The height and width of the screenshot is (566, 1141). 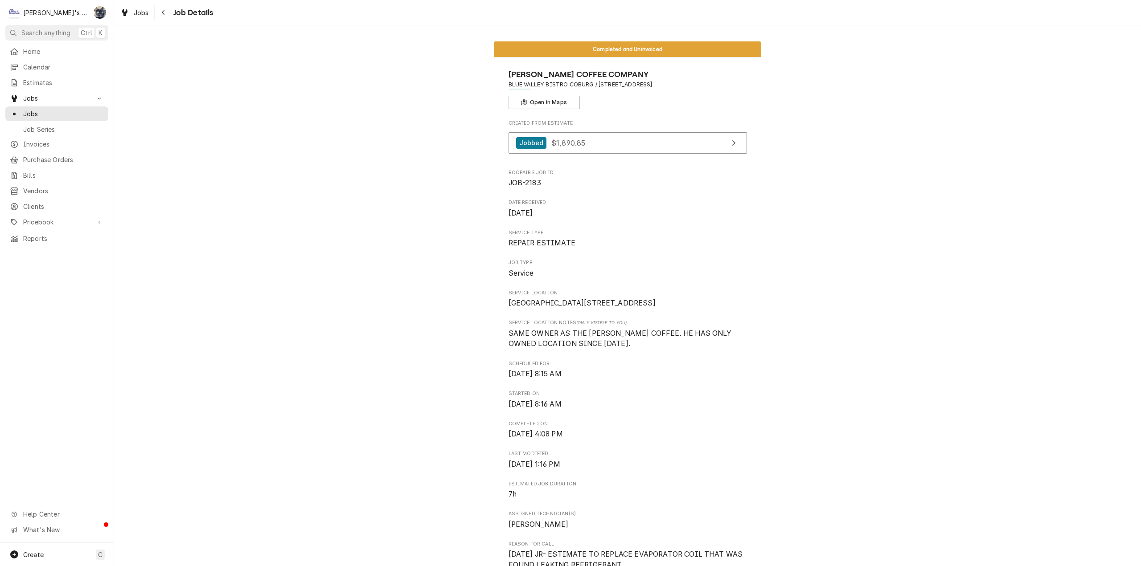 I want to click on a: Purchase Orders, so click(x=57, y=160).